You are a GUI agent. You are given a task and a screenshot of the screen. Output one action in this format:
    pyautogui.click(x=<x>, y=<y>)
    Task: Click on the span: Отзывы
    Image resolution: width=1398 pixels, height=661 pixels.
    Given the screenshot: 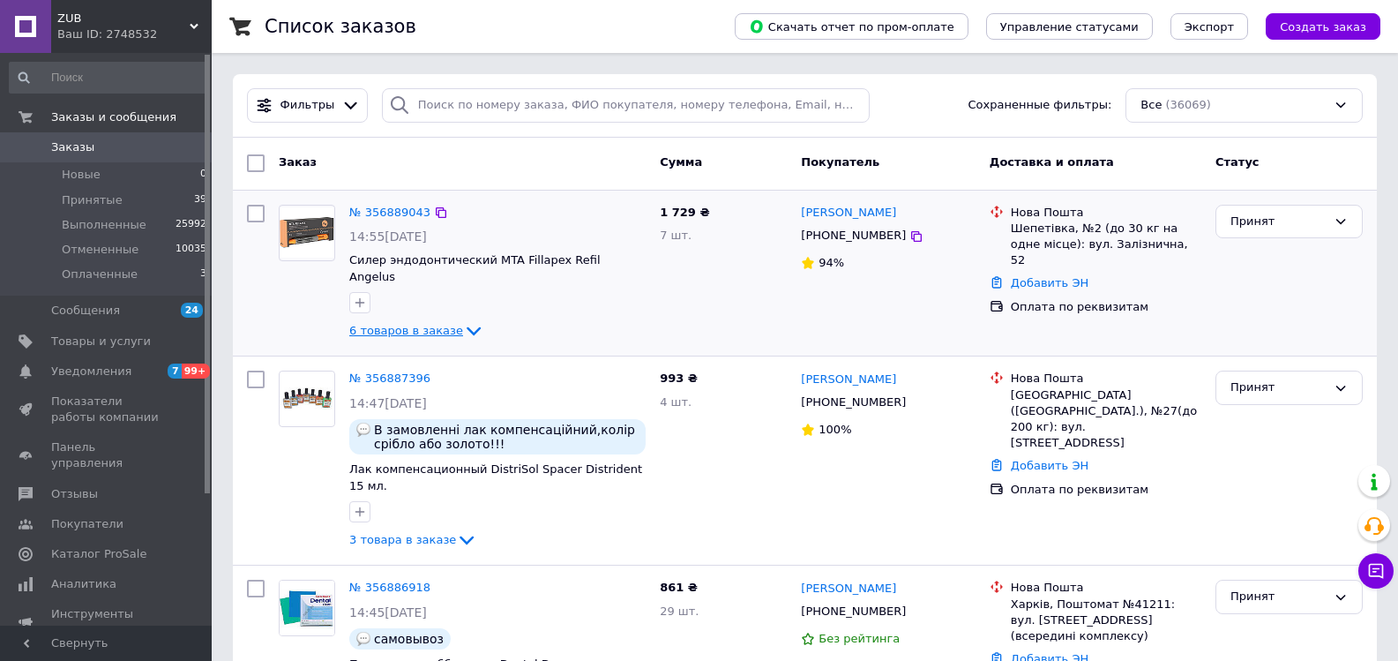 What is the action you would take?
    pyautogui.click(x=74, y=494)
    